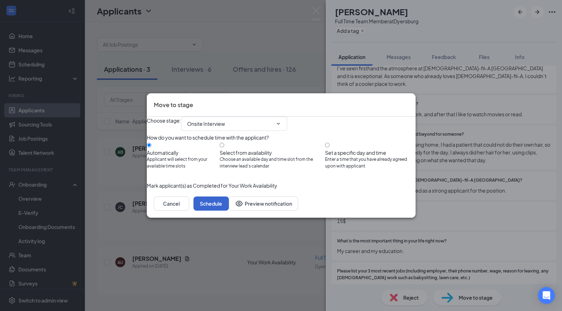  Describe the element at coordinates (183, 163) in the screenshot. I see `span: Applicant will select from your available time slots` at that location.